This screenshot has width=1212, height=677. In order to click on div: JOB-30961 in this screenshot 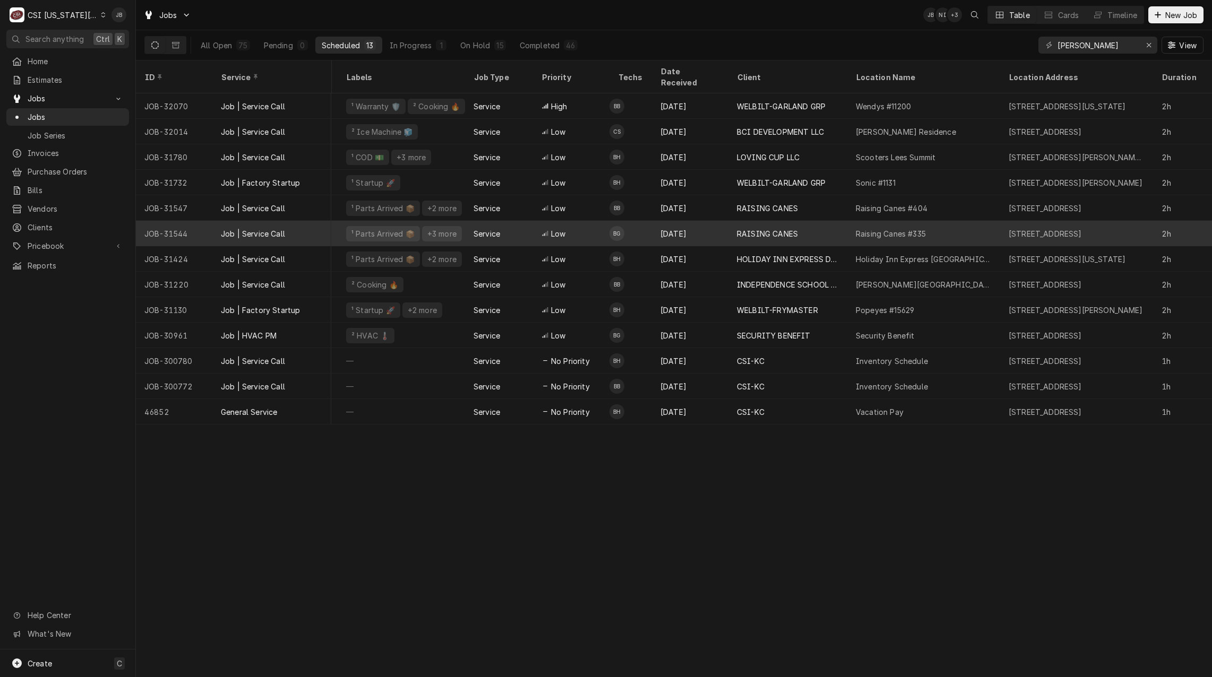, I will do `click(174, 336)`.